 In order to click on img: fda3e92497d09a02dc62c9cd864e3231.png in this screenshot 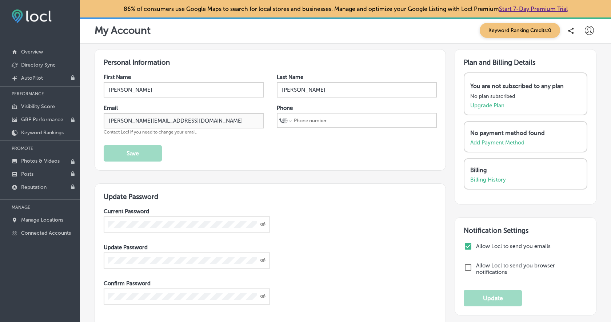, I will do `click(32, 16)`.